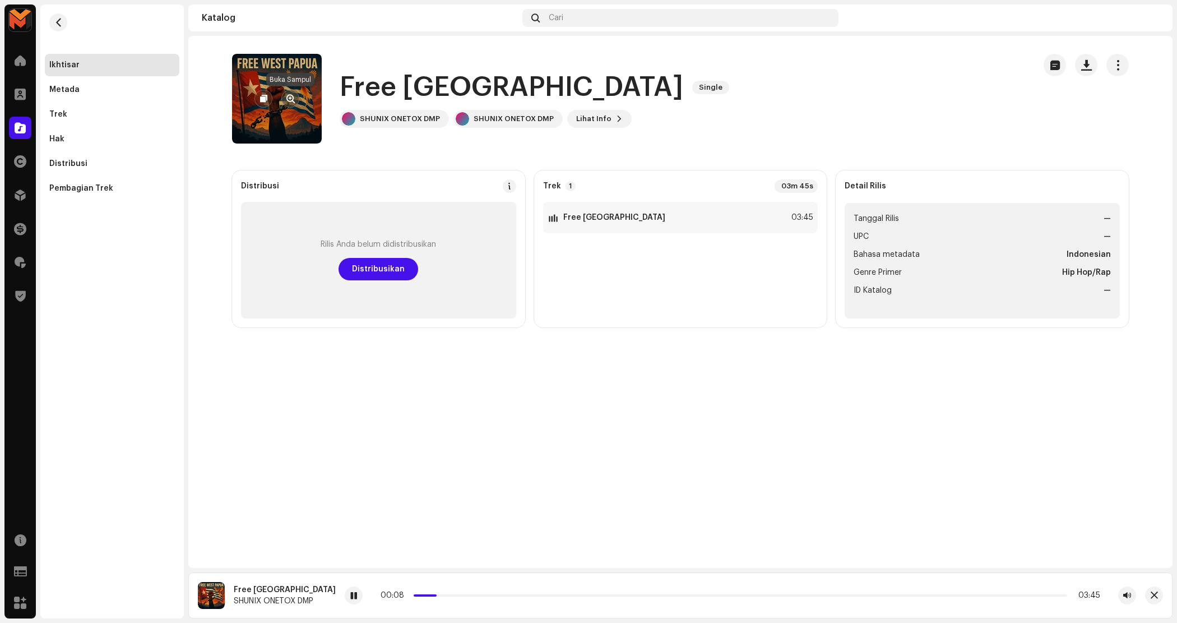 Image resolution: width=1177 pixels, height=623 pixels. What do you see at coordinates (378, 244) in the screenshot?
I see `div: Rilis Anda belum didistribusikan` at bounding box center [378, 244].